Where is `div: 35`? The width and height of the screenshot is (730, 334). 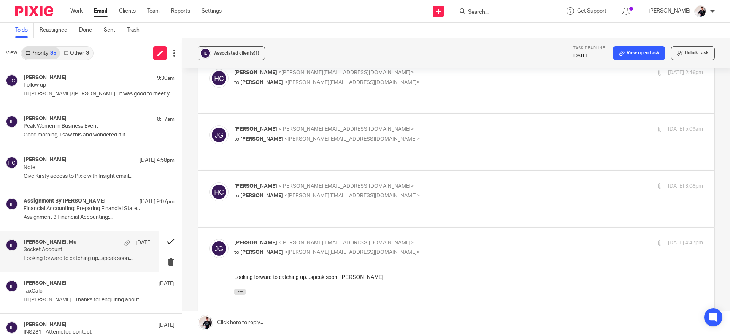 div: 35 is located at coordinates (53, 53).